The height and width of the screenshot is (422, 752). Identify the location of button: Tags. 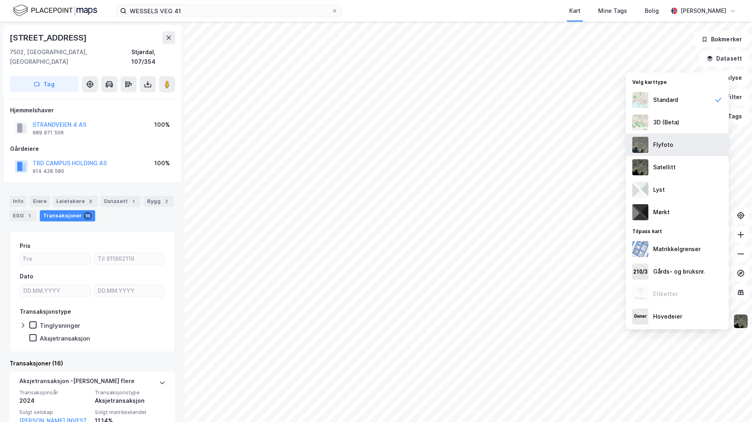
(729, 116).